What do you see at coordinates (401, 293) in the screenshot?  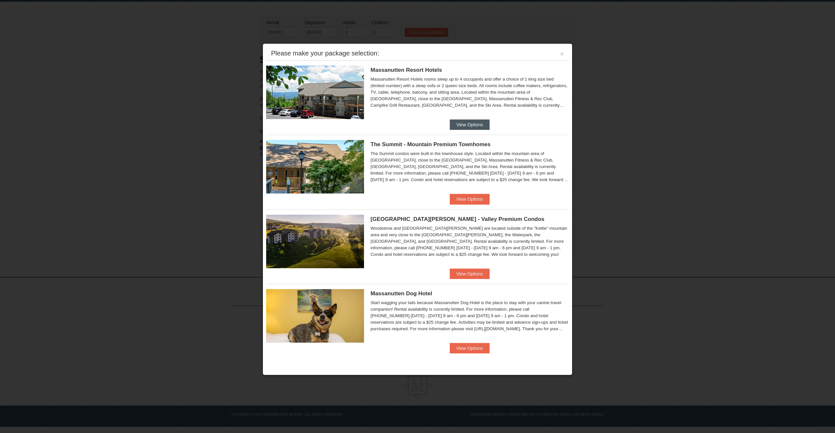 I see `span: Massanutten Dog Hotel` at bounding box center [401, 293].